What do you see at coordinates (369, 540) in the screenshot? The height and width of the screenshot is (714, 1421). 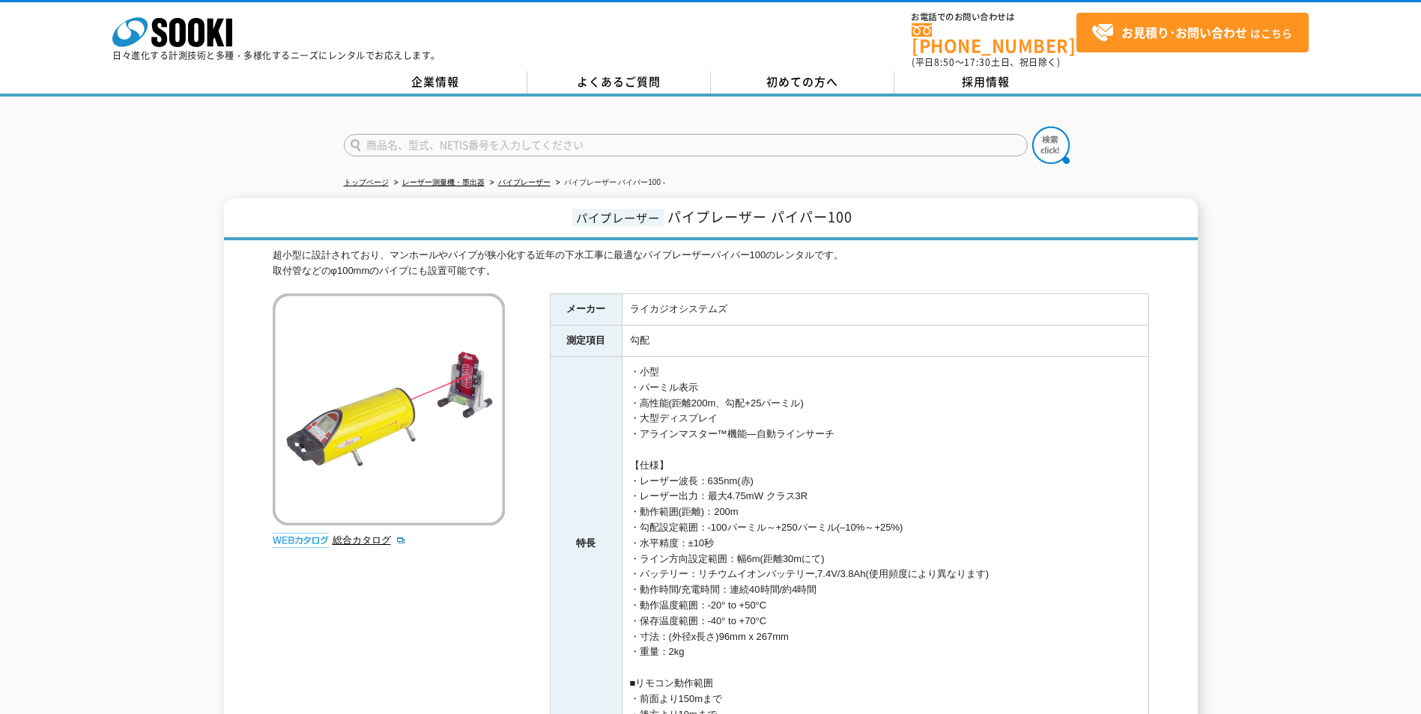 I see `a: 総合カタログ` at bounding box center [369, 540].